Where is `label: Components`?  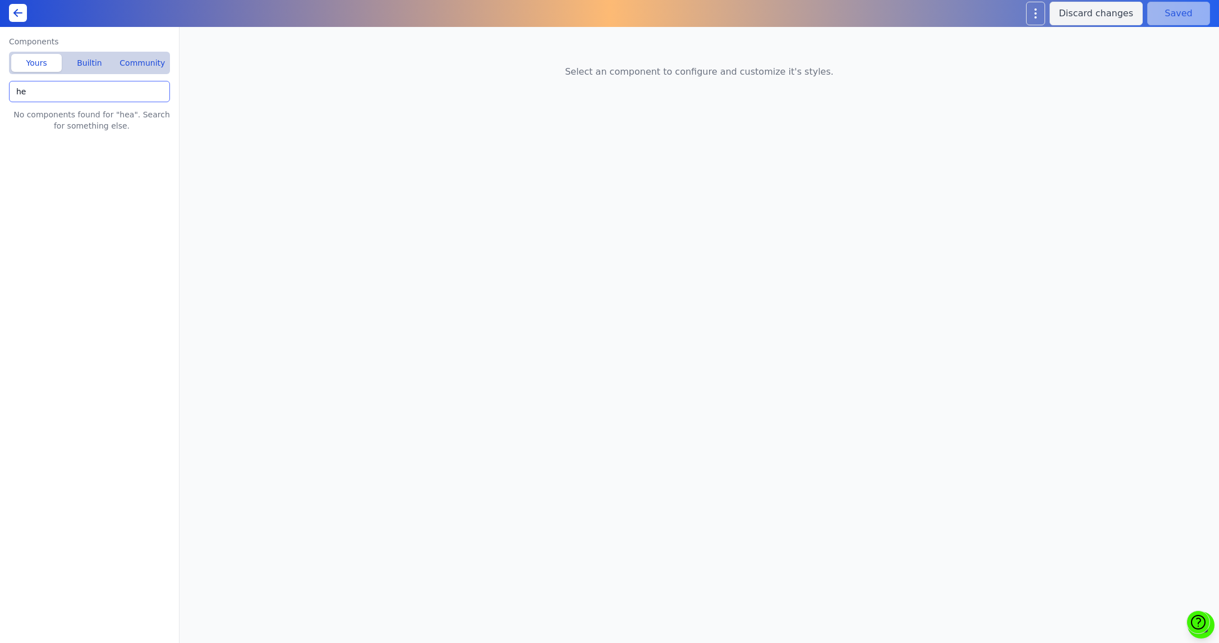
label: Components is located at coordinates (89, 42).